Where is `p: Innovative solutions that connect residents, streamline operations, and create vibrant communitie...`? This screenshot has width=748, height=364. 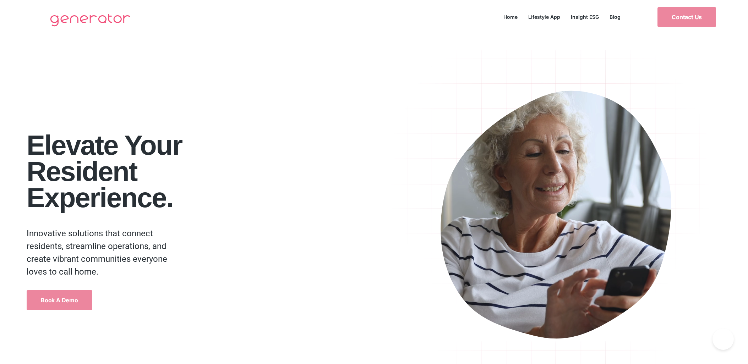 p: Innovative solutions that connect residents, streamline operations, and create vibrant communitie... is located at coordinates (102, 253).